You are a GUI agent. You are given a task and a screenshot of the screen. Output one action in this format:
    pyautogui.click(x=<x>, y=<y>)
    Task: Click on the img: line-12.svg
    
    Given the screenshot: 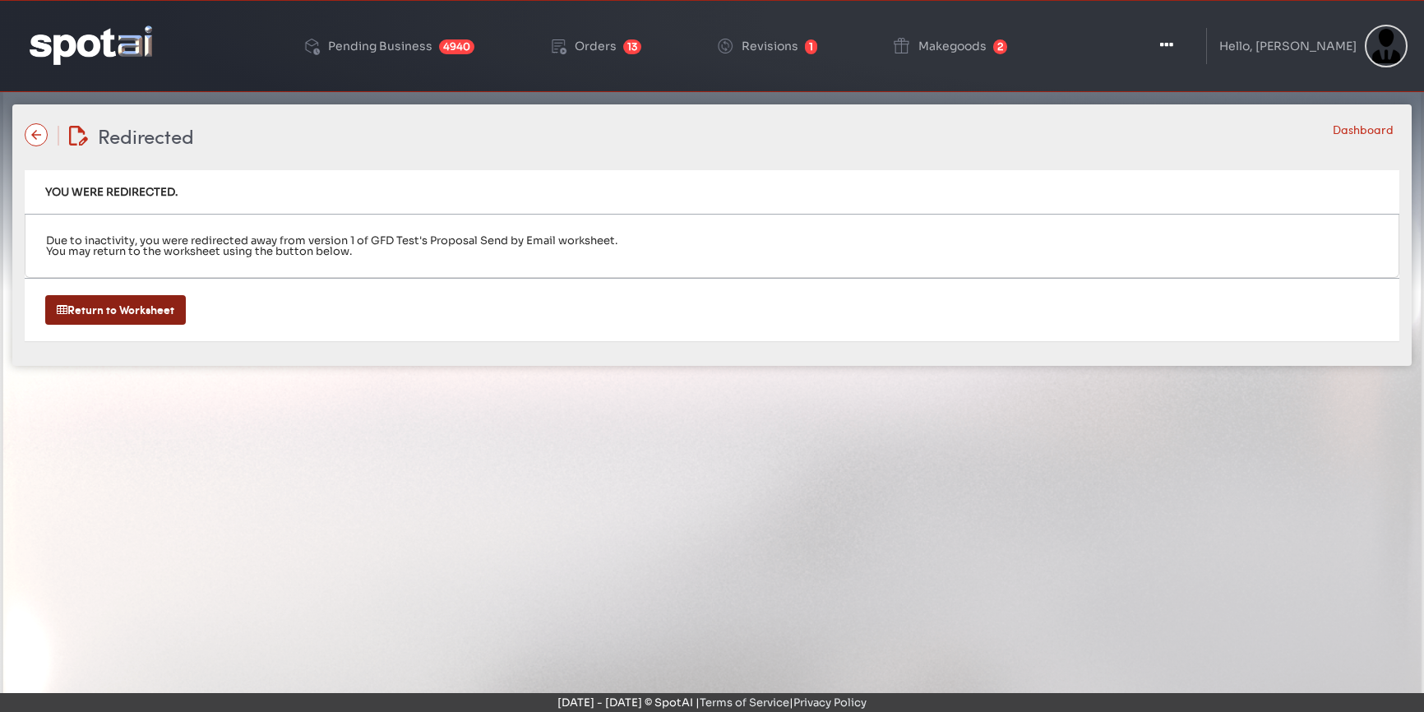 What is the action you would take?
    pyautogui.click(x=58, y=136)
    